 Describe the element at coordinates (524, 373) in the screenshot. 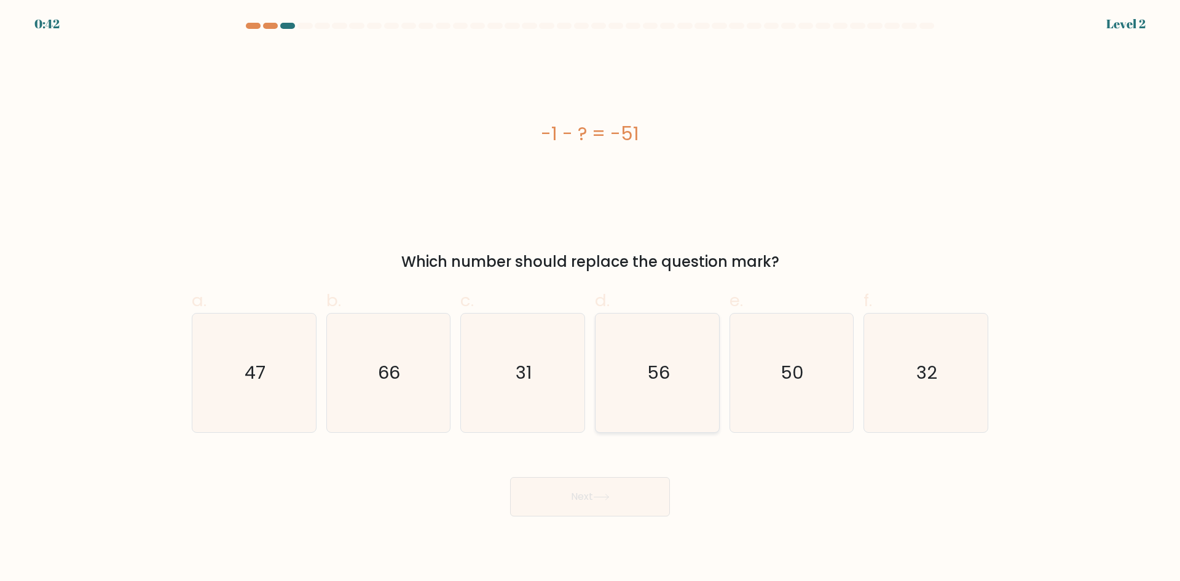

I see `text: 31` at that location.